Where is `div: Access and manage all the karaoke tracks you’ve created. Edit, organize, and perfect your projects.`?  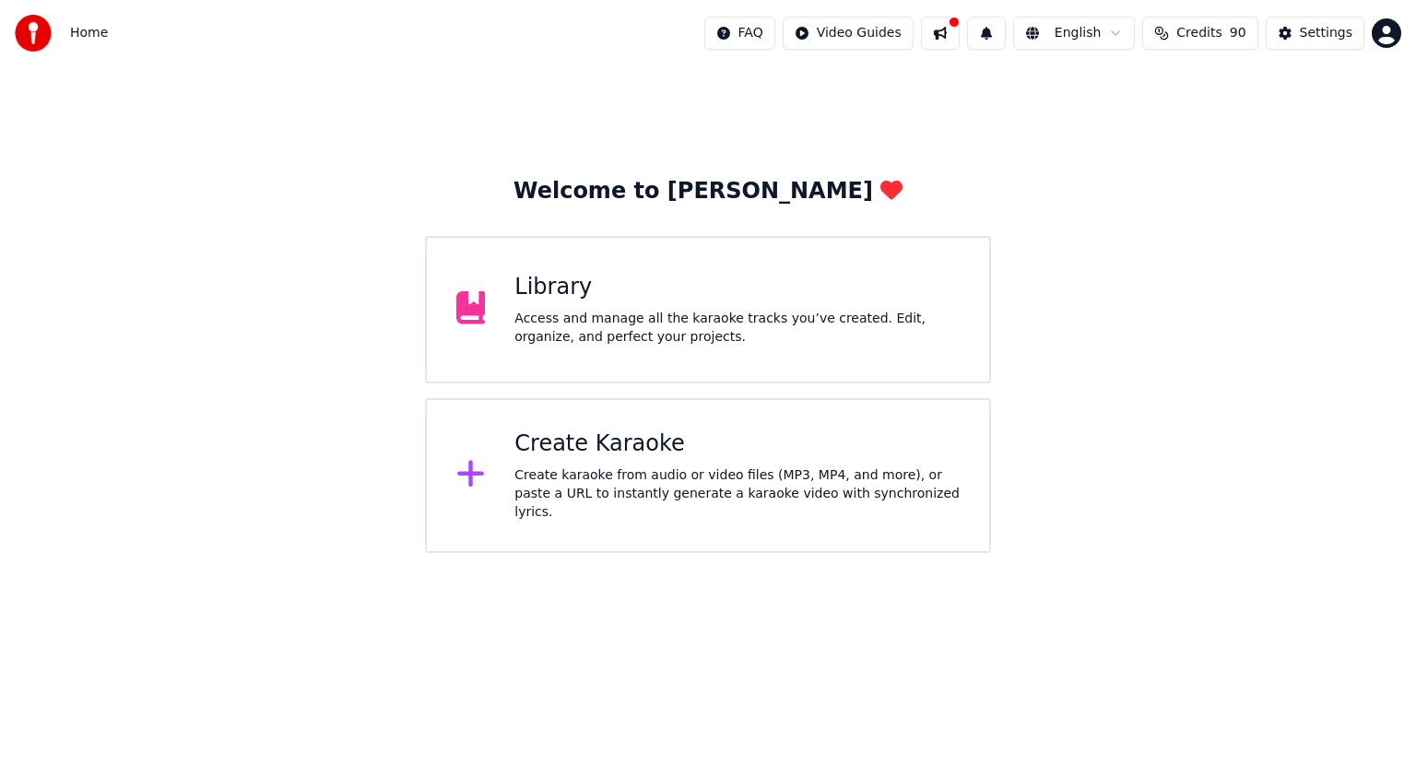
div: Access and manage all the karaoke tracks you’ve created. Edit, organize, and perfect your projects. is located at coordinates (736, 328).